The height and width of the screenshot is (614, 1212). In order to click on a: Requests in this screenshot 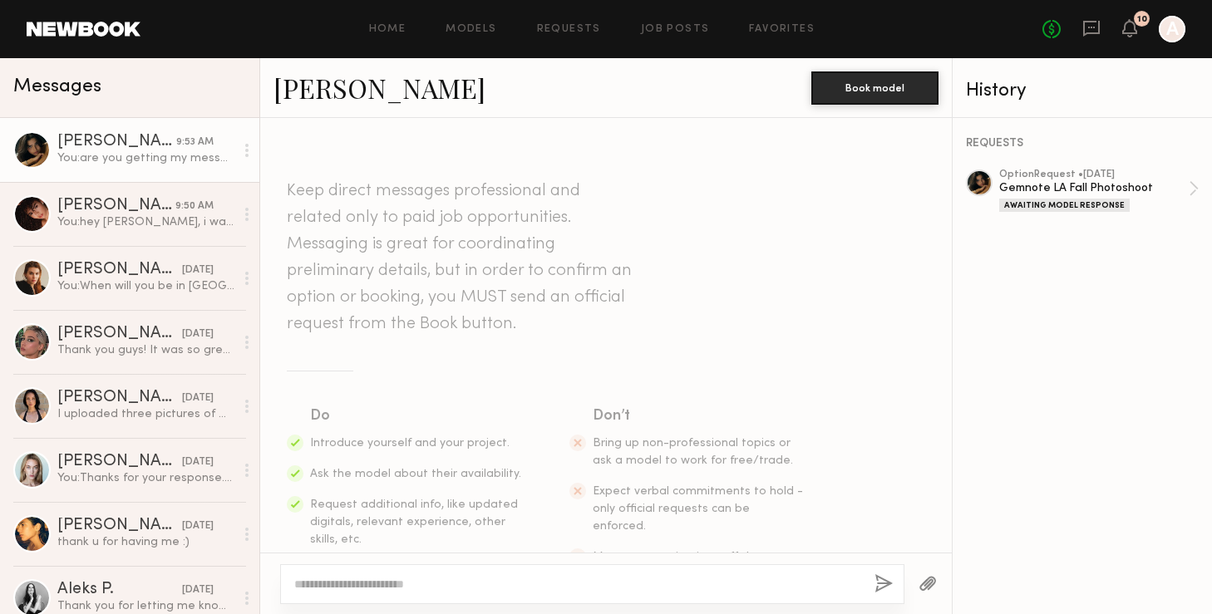, I will do `click(569, 29)`.